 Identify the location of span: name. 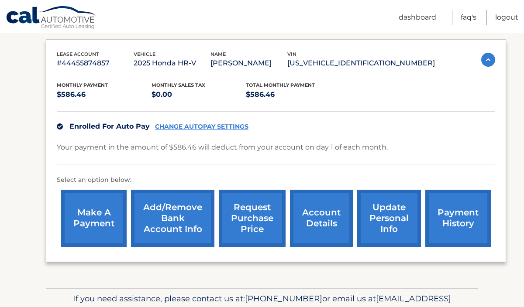
(218, 54).